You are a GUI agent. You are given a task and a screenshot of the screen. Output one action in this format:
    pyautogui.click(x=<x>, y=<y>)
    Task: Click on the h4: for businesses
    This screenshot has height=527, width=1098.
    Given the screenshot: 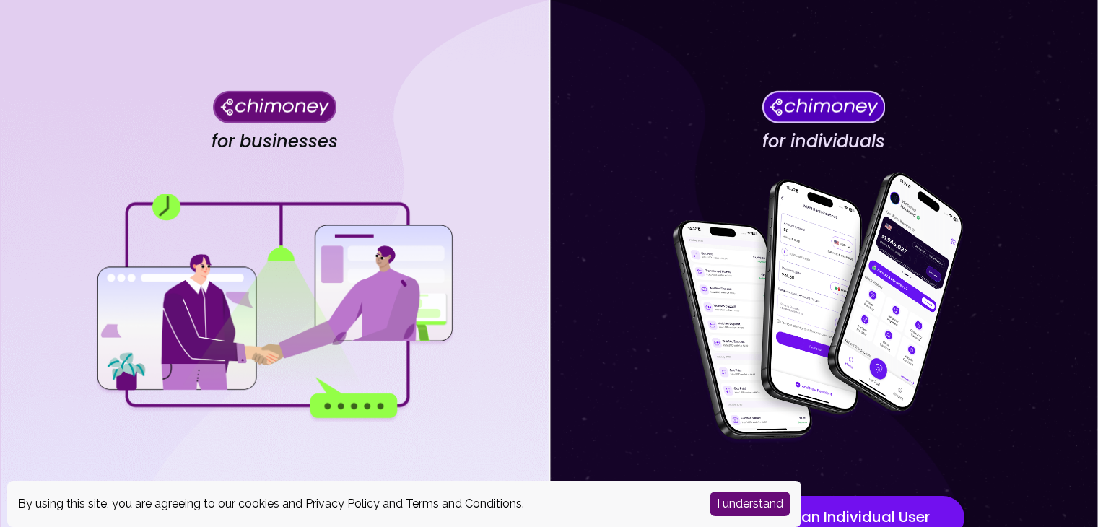 What is the action you would take?
    pyautogui.click(x=274, y=142)
    